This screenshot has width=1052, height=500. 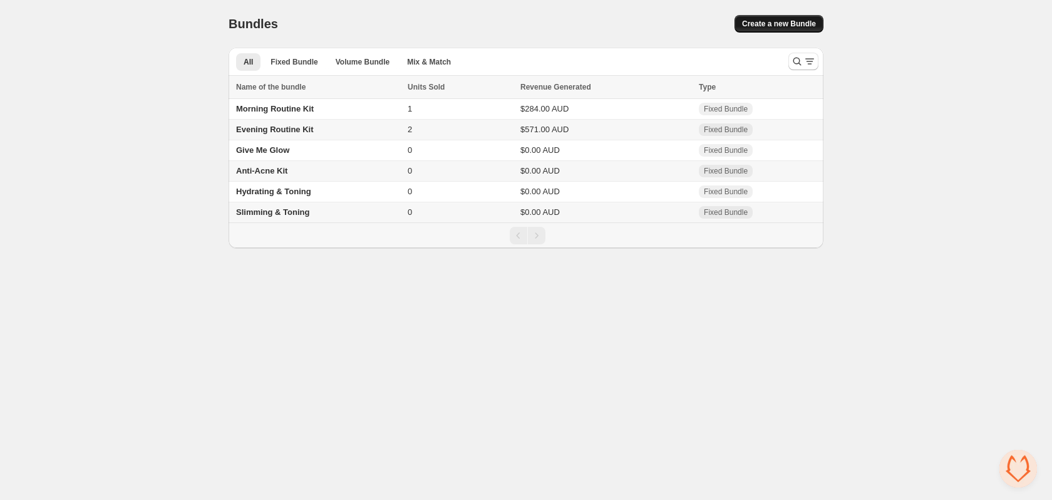 I want to click on span: Mix & Match, so click(x=429, y=62).